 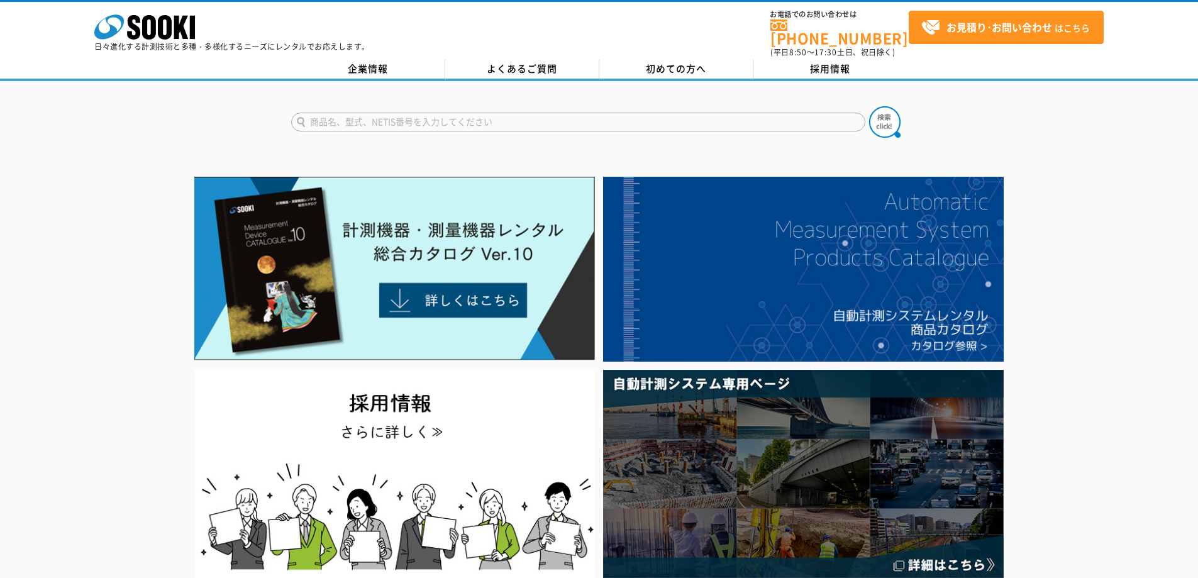 What do you see at coordinates (232, 47) in the screenshot?
I see `p: 日々進化する計測技術と多種・多様化するニーズにレンタルでお応えします。` at bounding box center [232, 47].